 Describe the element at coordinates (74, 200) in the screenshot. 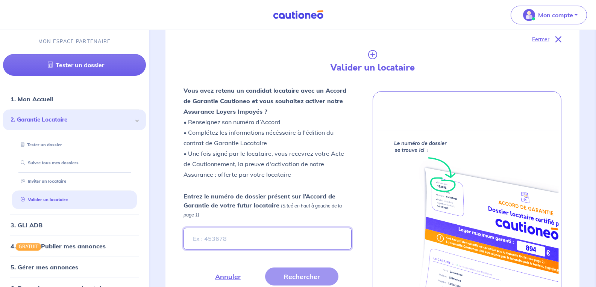

I see `div: Valider un locataire` at that location.